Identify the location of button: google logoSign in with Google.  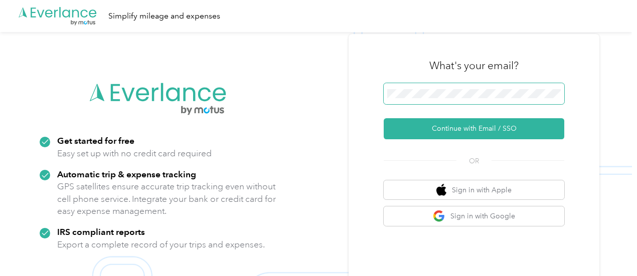
(474, 216).